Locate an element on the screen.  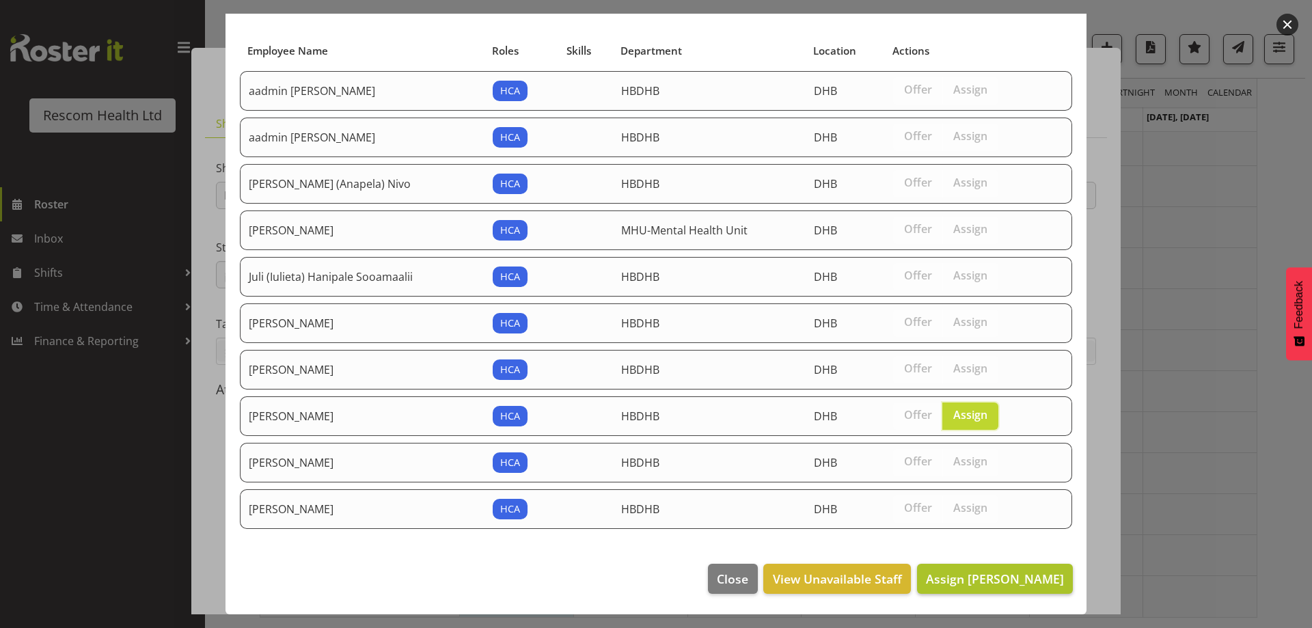
span: Actions is located at coordinates (911, 51).